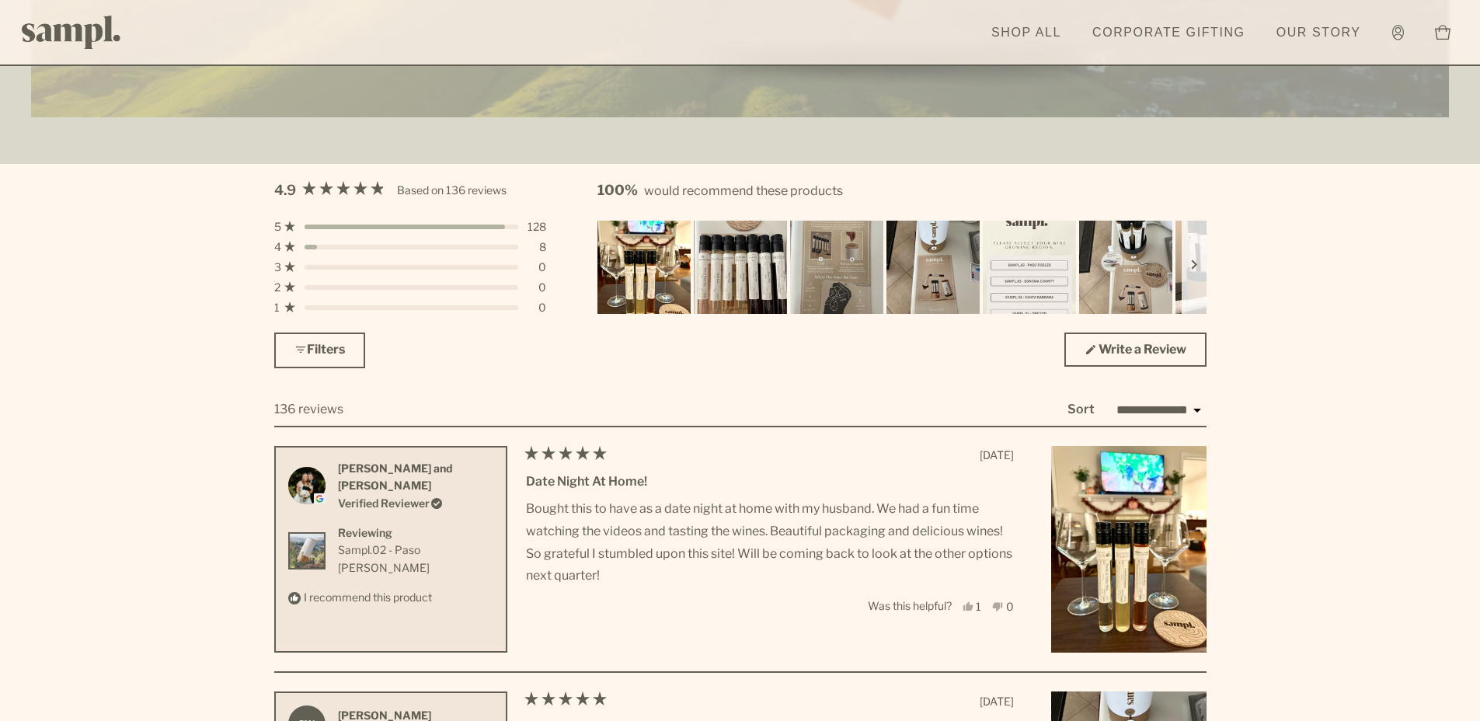 Image resolution: width=1480 pixels, height=721 pixels. I want to click on button: 0, so click(1003, 606).